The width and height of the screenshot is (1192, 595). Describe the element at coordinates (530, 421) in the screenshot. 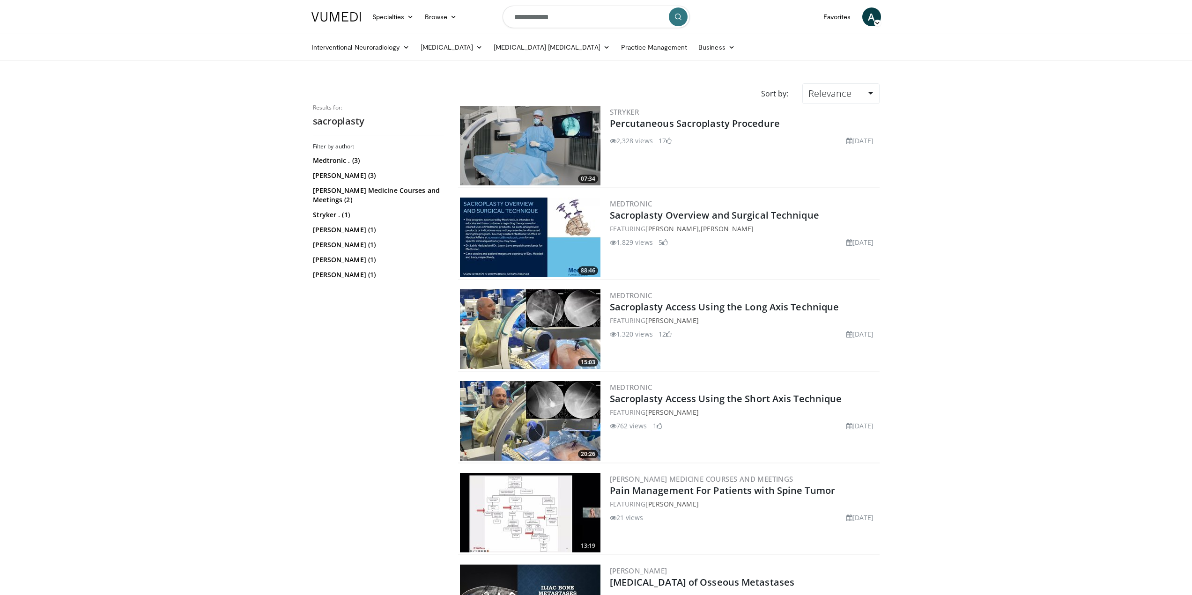

I see `a: 20:26` at that location.